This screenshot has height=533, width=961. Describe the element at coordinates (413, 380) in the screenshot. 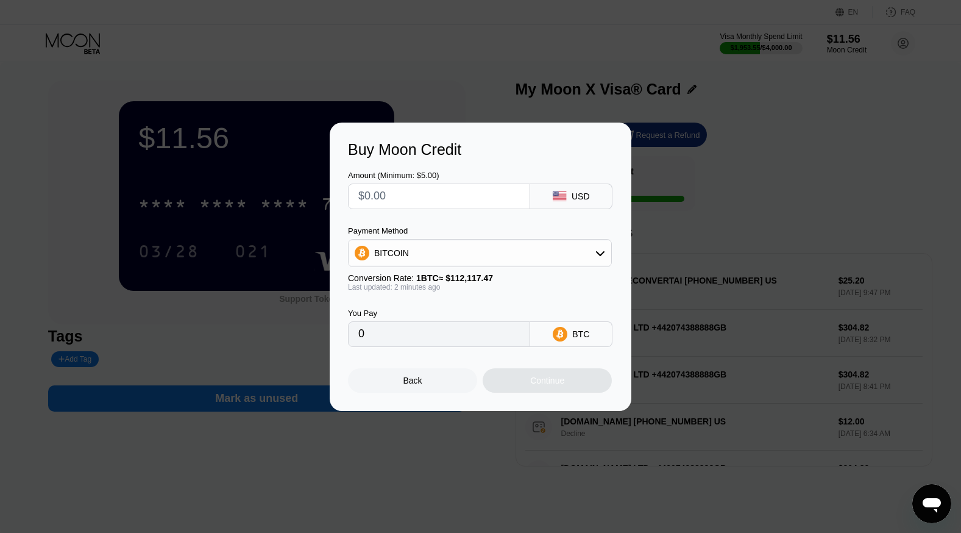

I see `div: Back` at that location.